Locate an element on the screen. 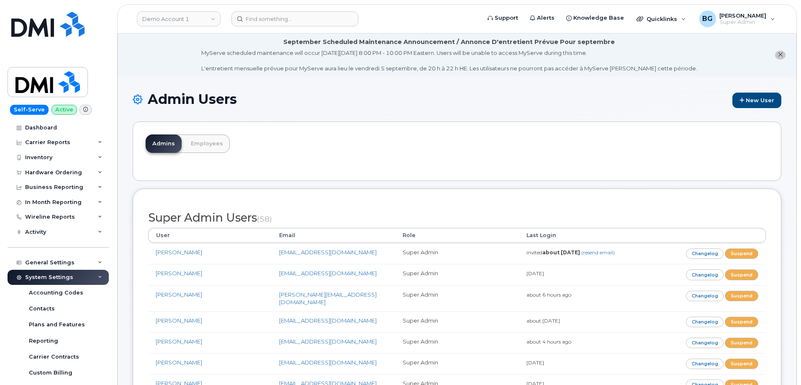  h1: Admin Users is located at coordinates (457, 100).